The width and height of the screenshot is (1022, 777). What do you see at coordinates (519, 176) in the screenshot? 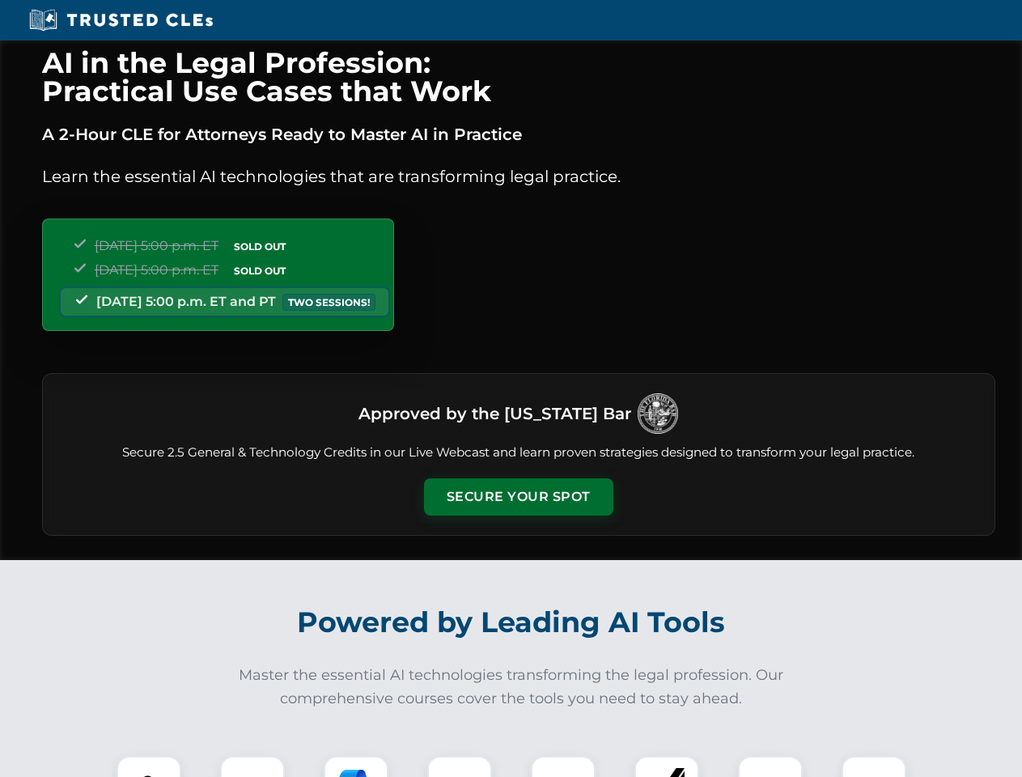
I see `p: Learn the essential AI technologies that are transforming legal practice.` at bounding box center [519, 176].